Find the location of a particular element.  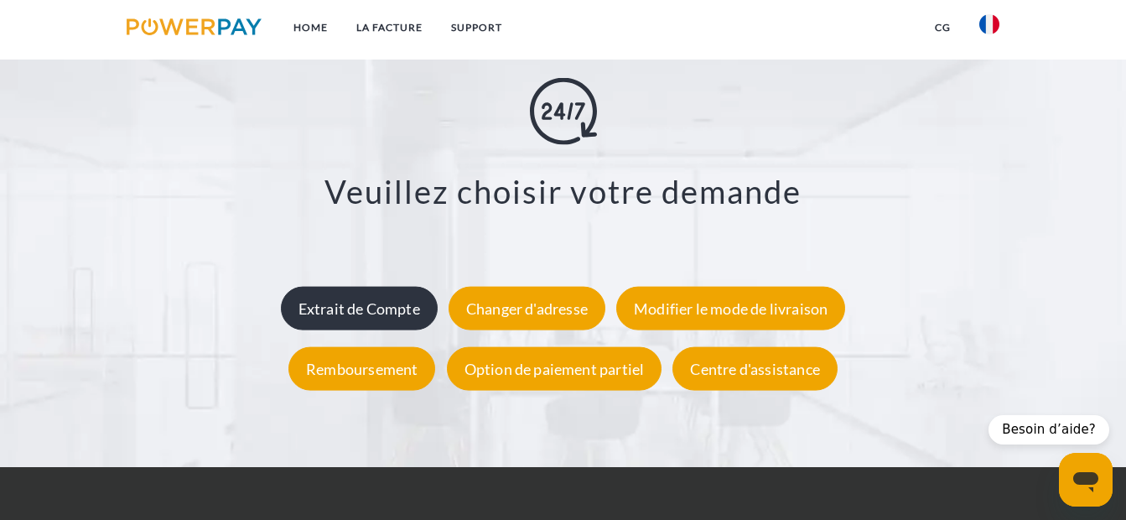

a: Support is located at coordinates (476, 28).